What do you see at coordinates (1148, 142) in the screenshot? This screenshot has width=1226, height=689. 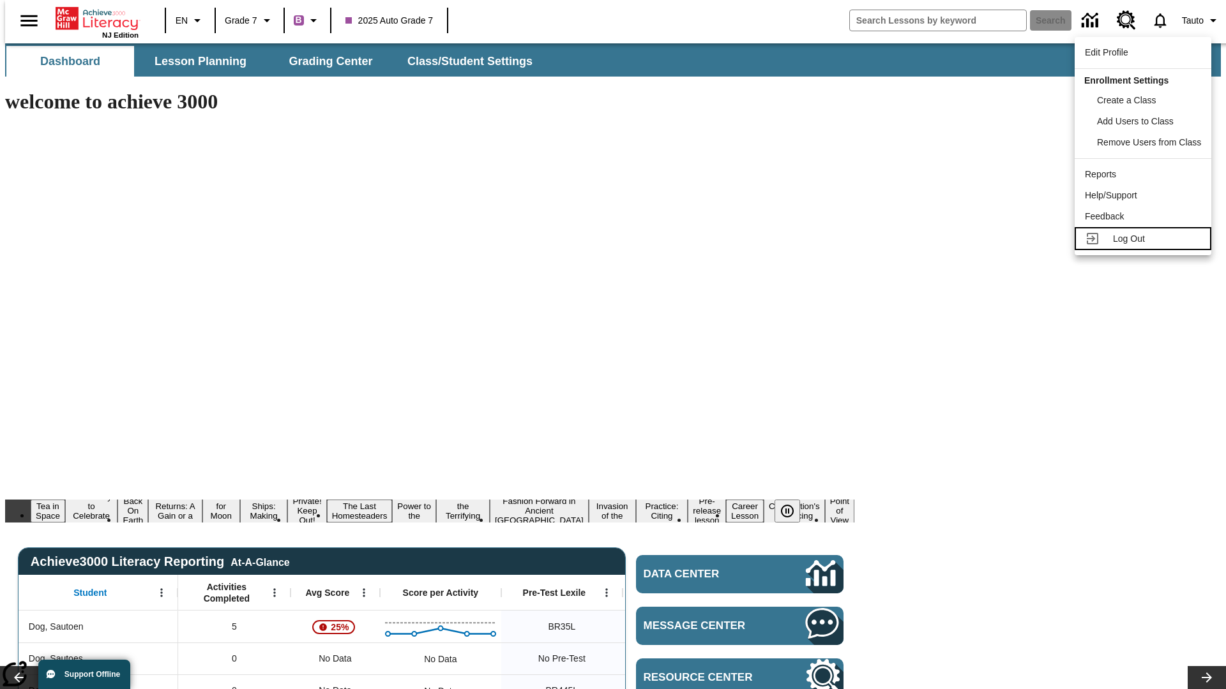 I see `span: Remove Users from Class` at bounding box center [1148, 142].